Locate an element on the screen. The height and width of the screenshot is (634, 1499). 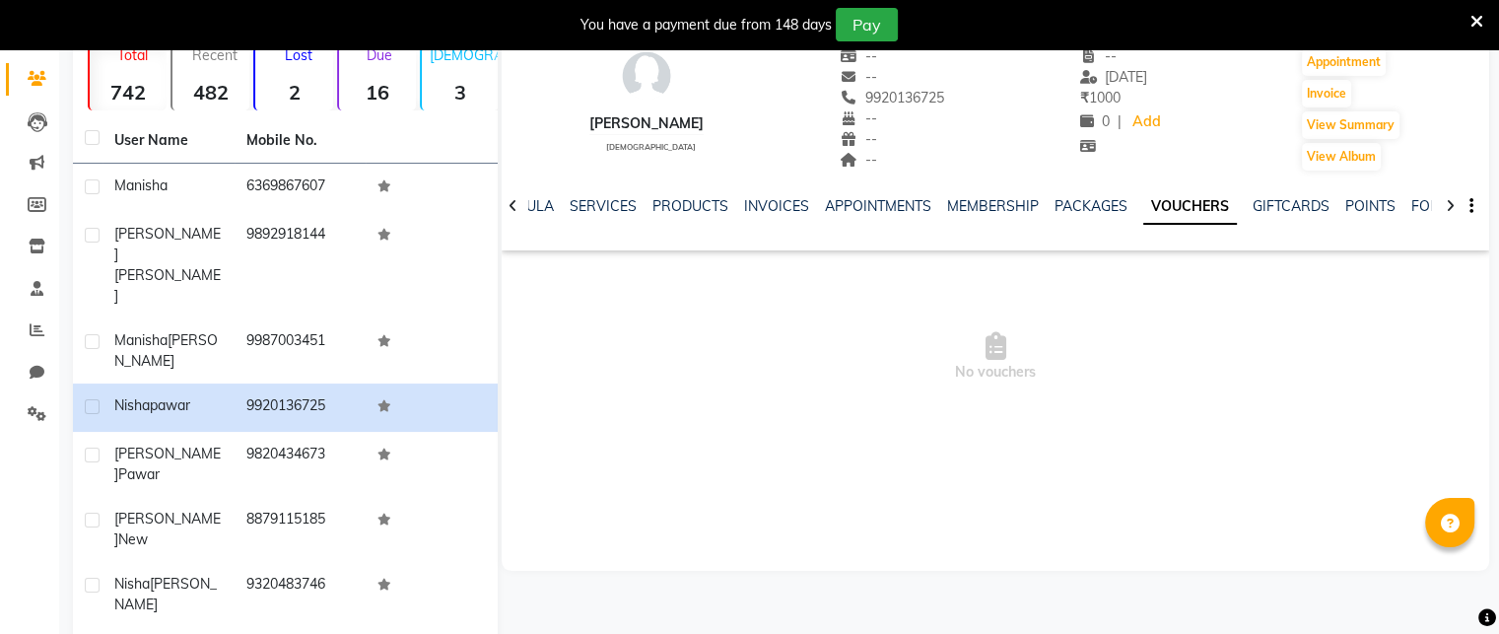
p: Total is located at coordinates (132, 55).